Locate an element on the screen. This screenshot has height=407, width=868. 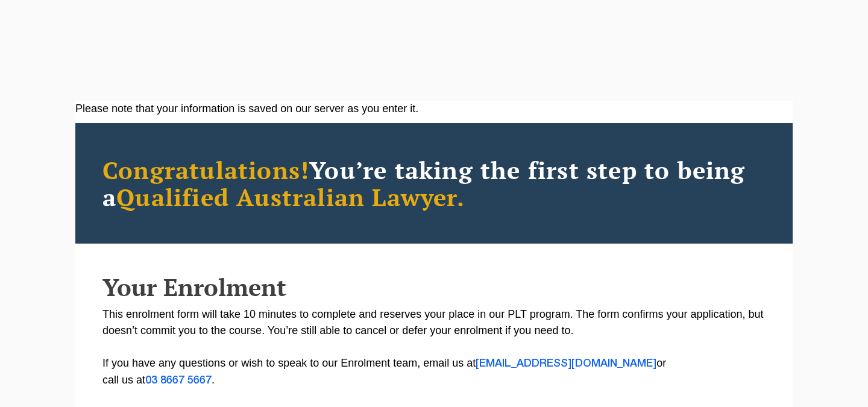
a: 03 8667 5667 is located at coordinates (178, 380).